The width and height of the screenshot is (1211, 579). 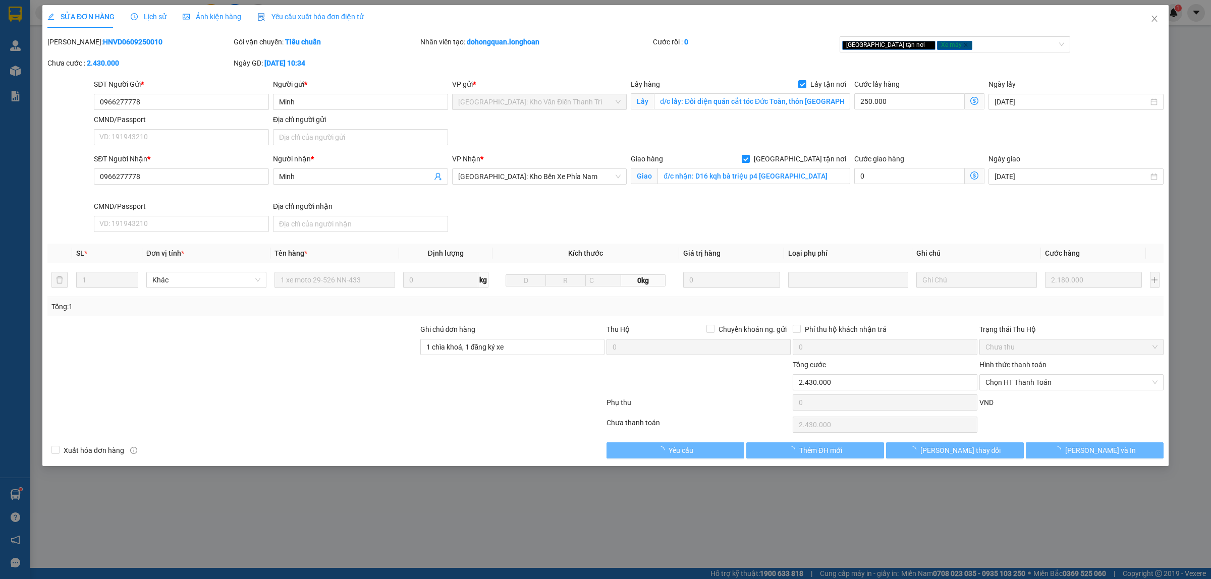 I want to click on input: Giao tận nơi, so click(x=754, y=176).